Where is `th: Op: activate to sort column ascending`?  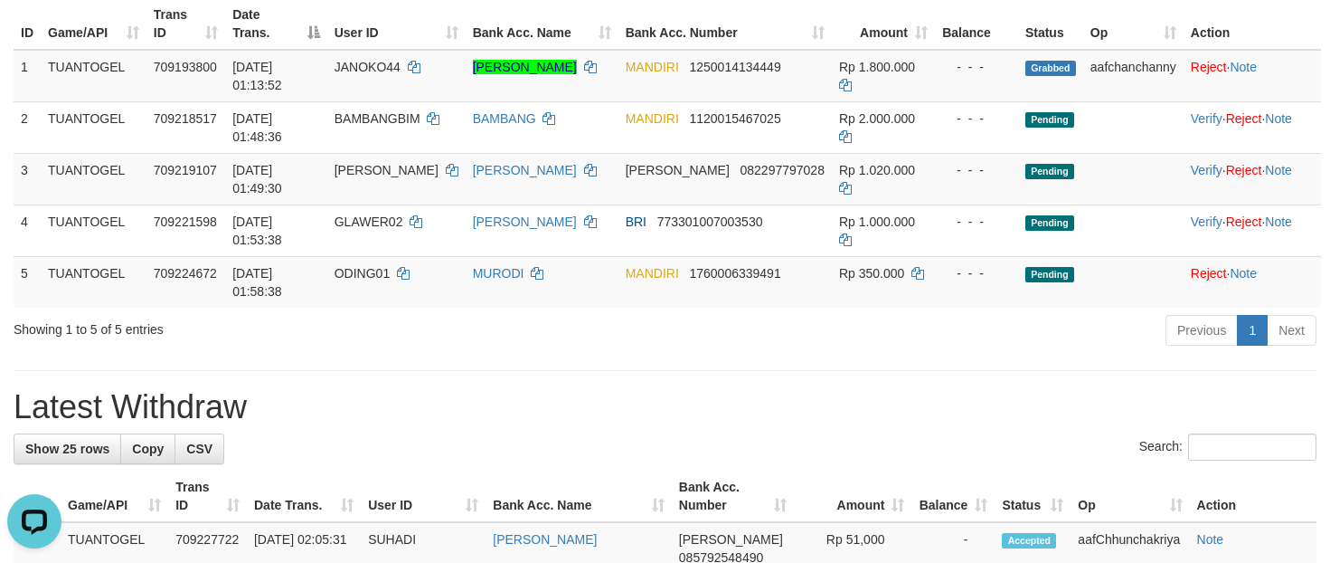 th: Op: activate to sort column ascending is located at coordinates (1130, 496).